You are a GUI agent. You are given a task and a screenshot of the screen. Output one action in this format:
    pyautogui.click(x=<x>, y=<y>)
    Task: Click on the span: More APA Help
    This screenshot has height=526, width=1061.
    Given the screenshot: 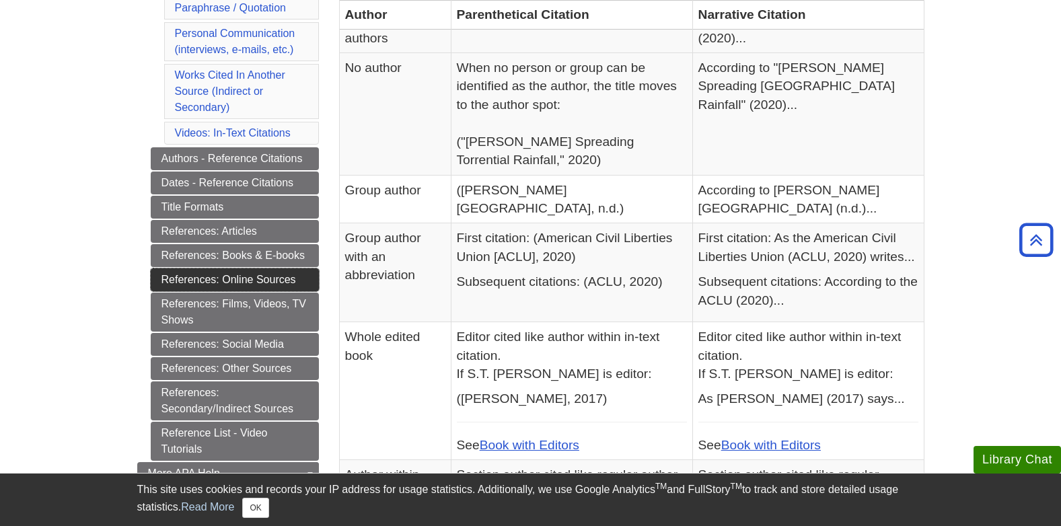 What is the action you would take?
    pyautogui.click(x=184, y=473)
    